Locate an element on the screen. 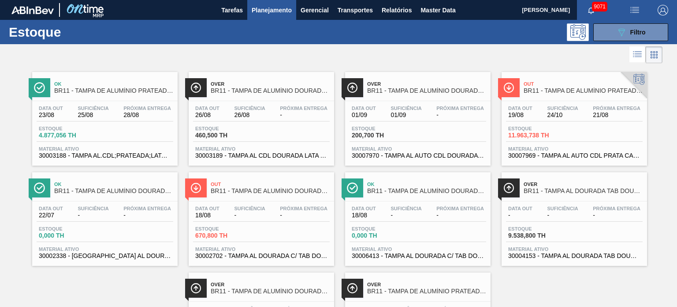 The width and height of the screenshot is (677, 307). span: 30004153 - TAMPA AL DOURADA TAB DOURADO CDL CANPACK is located at coordinates (575, 255).